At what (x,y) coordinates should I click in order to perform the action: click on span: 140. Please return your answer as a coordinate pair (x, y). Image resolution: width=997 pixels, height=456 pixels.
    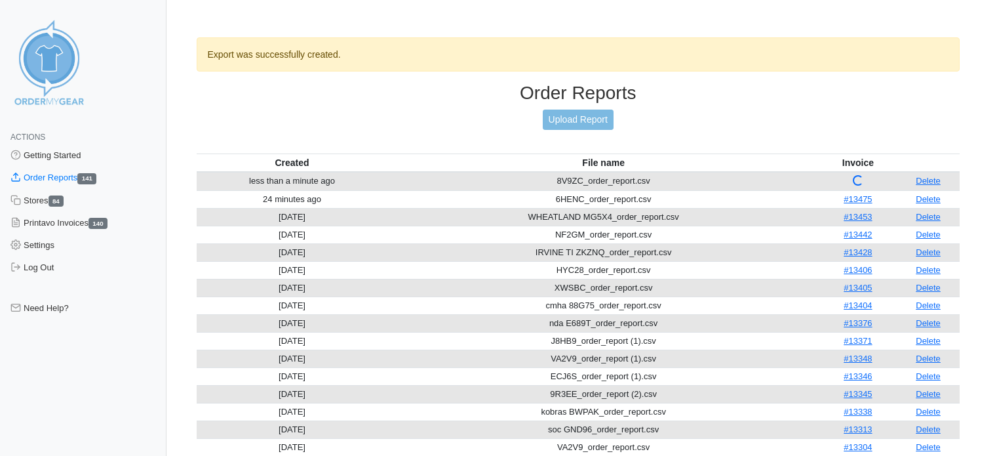
    Looking at the image, I should click on (98, 223).